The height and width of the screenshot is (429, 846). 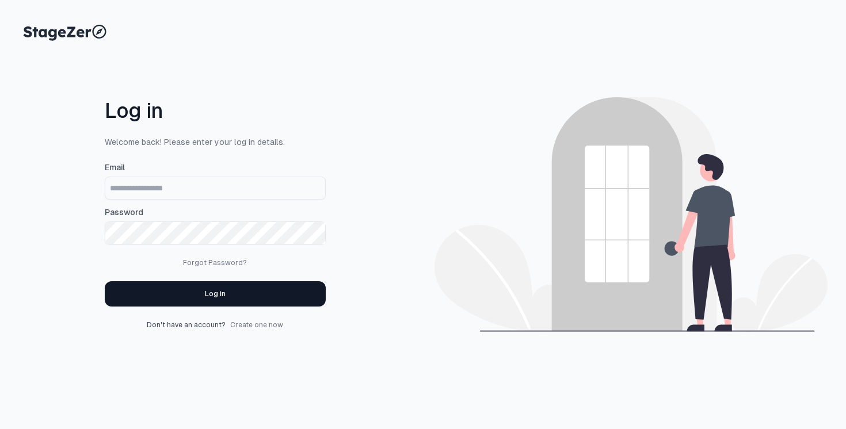 What do you see at coordinates (257, 325) in the screenshot?
I see `a: Create one now` at bounding box center [257, 325].